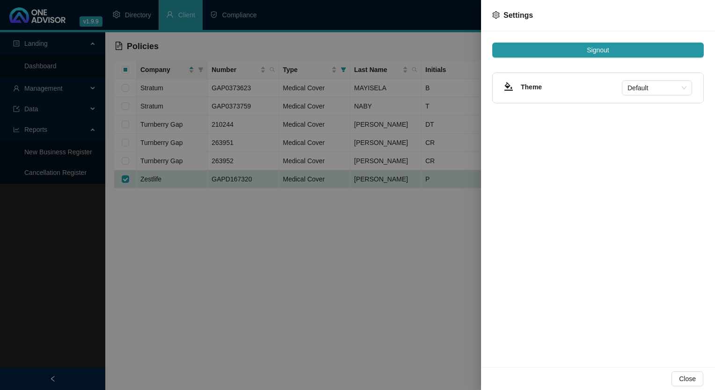  What do you see at coordinates (687, 379) in the screenshot?
I see `button: Close` at bounding box center [687, 379].